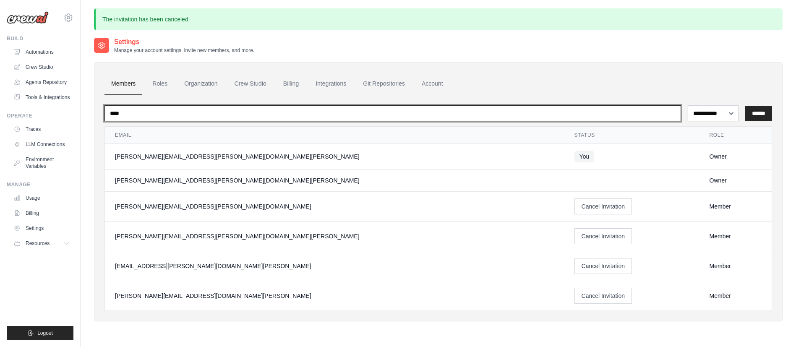 The height and width of the screenshot is (347, 796). Describe the element at coordinates (28, 18) in the screenshot. I see `img: Logo` at that location.